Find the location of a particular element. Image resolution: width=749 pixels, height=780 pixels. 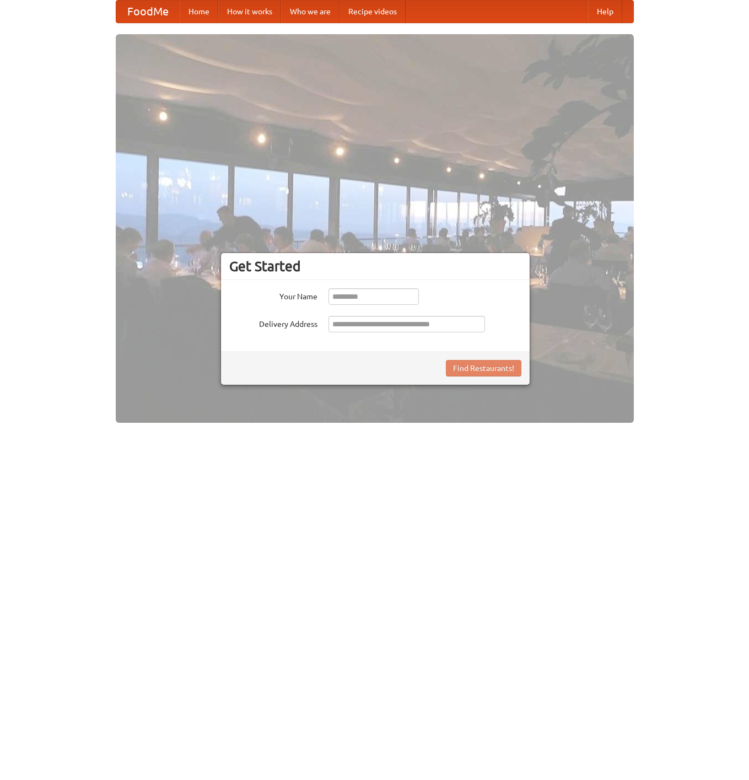

label: Your Name is located at coordinates (273, 295).